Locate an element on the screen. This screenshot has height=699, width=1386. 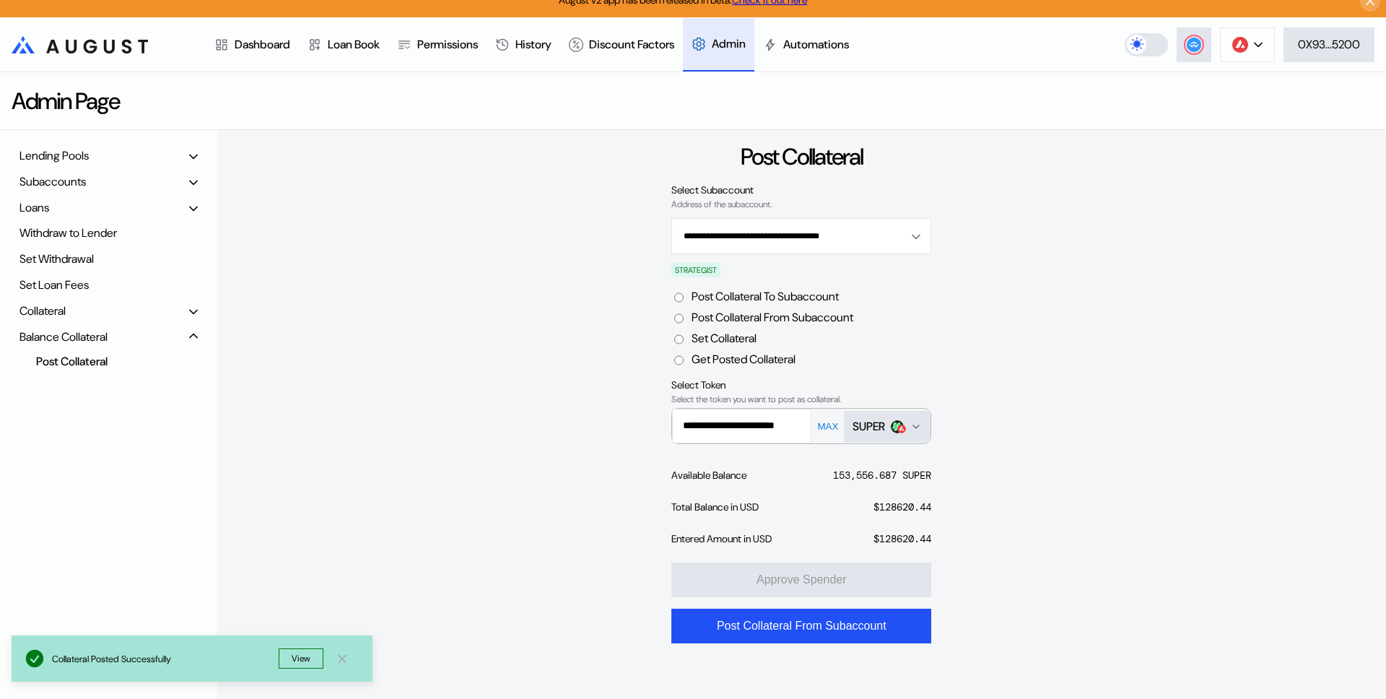
button: Open menu for selecting token for payment is located at coordinates (887, 427).